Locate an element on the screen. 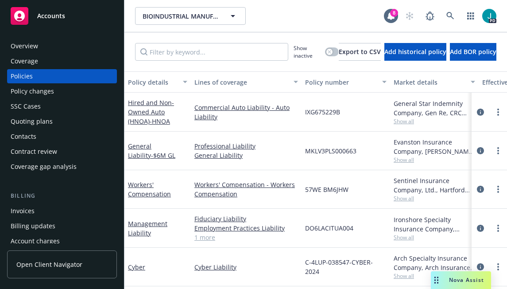 The width and height of the screenshot is (507, 289). span: MKLV3PLS000663 is located at coordinates (331, 151).